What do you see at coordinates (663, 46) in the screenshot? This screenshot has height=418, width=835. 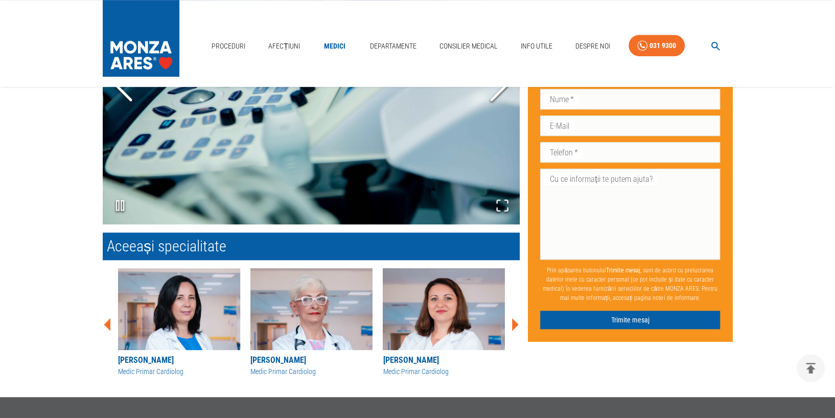 I see `div: 031 9300` at bounding box center [663, 46].